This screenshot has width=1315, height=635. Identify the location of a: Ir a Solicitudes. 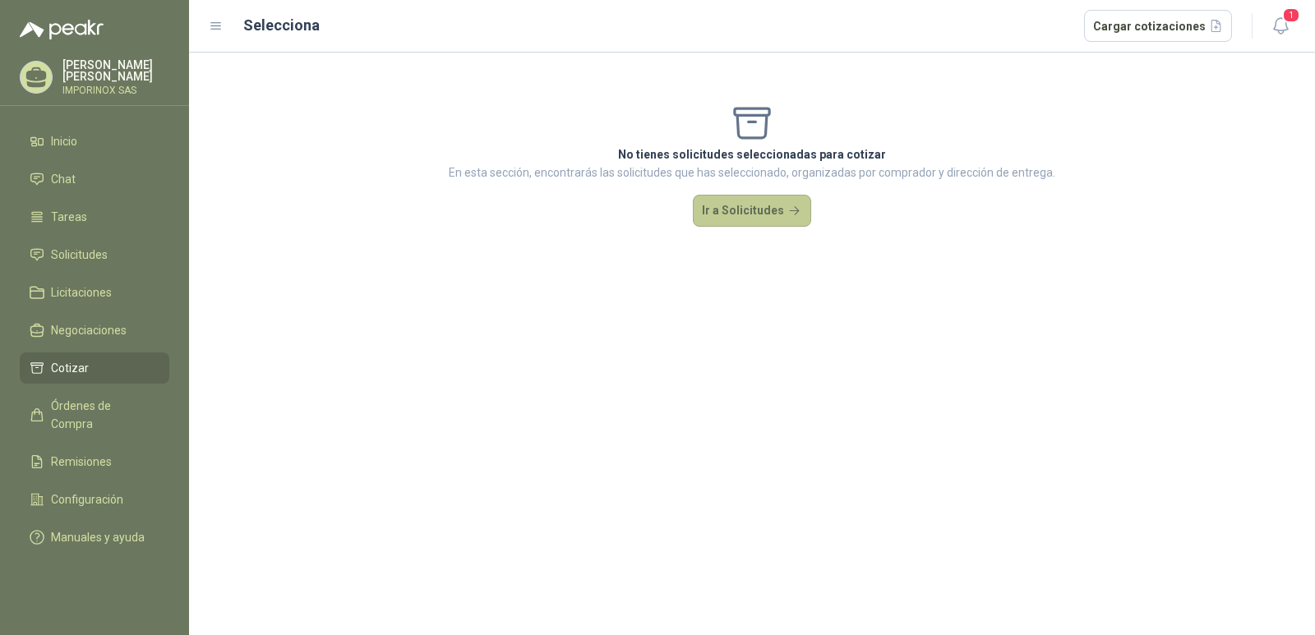
(752, 211).